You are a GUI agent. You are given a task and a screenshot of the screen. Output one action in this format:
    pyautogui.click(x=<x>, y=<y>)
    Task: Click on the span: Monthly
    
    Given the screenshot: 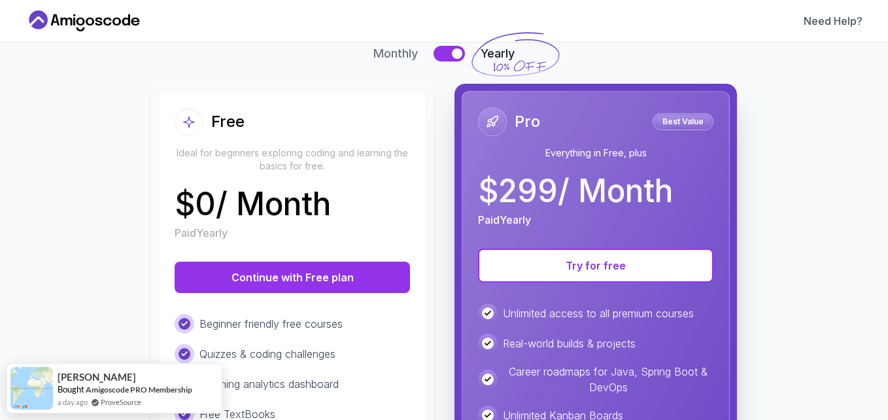 What is the action you would take?
    pyautogui.click(x=395, y=54)
    